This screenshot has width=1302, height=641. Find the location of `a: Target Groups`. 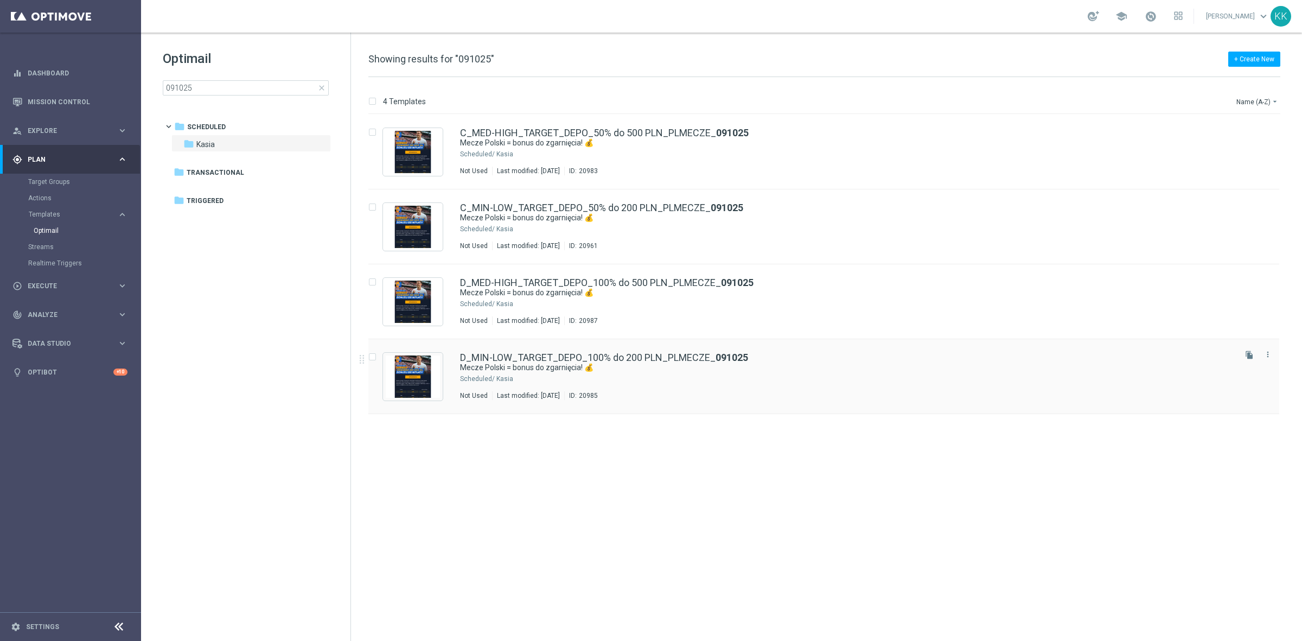

a: Target Groups is located at coordinates (71, 182).